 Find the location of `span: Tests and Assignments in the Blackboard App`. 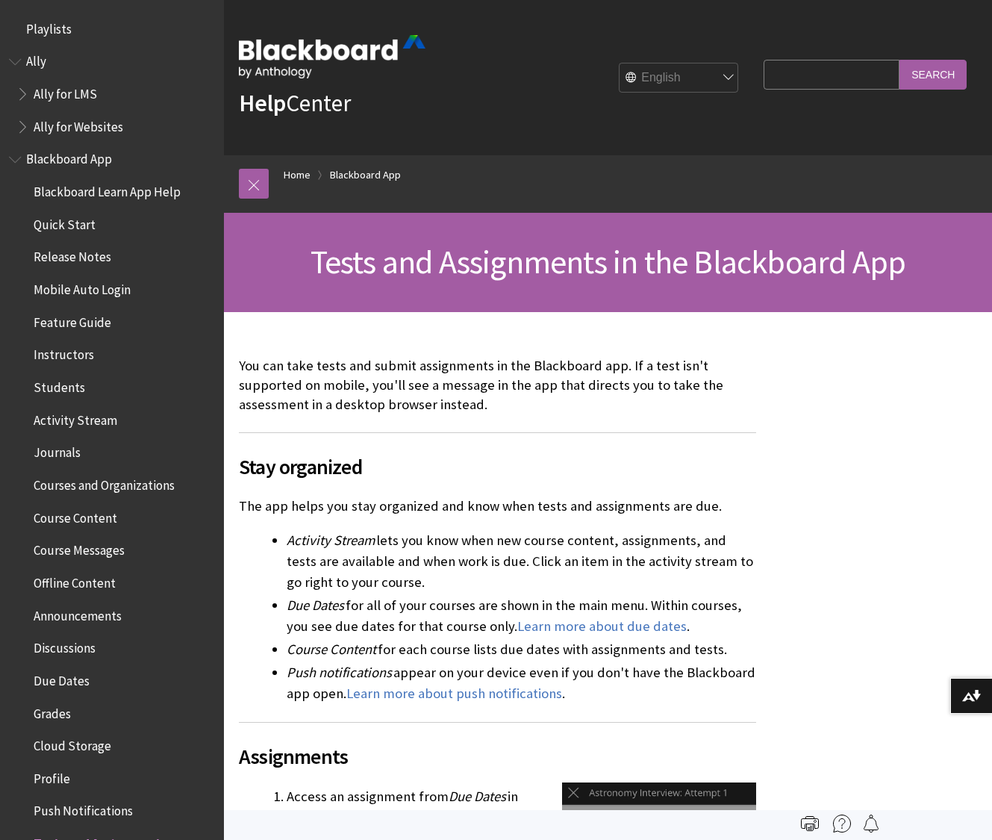

span: Tests and Assignments in the Blackboard App is located at coordinates (608, 261).